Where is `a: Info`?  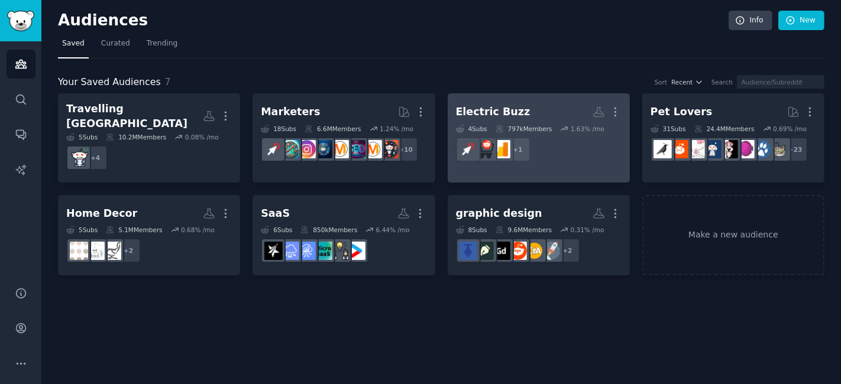
a: Info is located at coordinates (750, 21).